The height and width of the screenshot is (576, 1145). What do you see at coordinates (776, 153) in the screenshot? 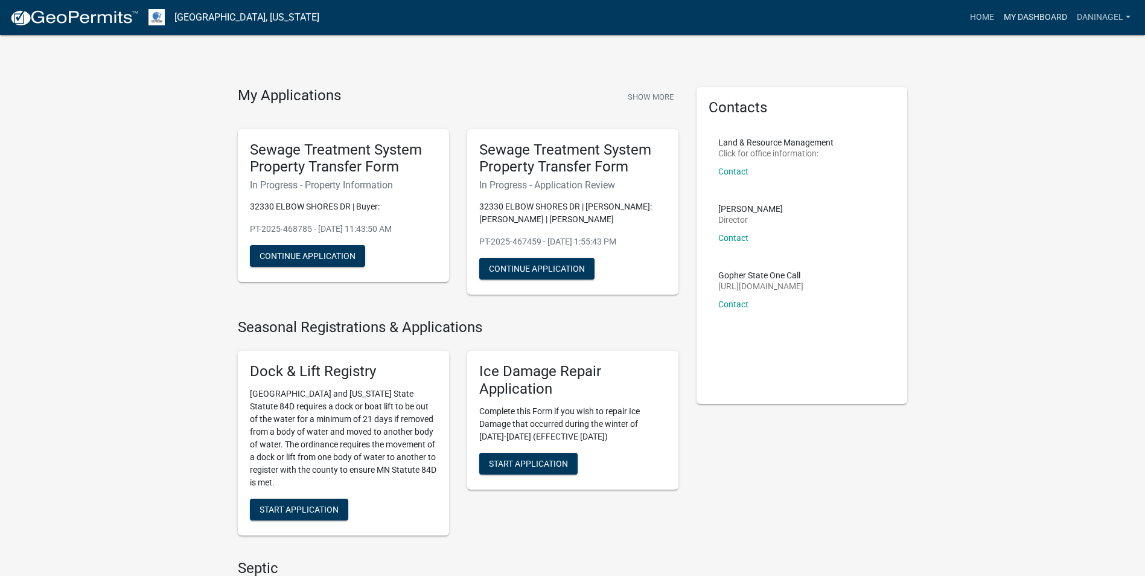
I see `p: Click for office information:` at bounding box center [776, 153].